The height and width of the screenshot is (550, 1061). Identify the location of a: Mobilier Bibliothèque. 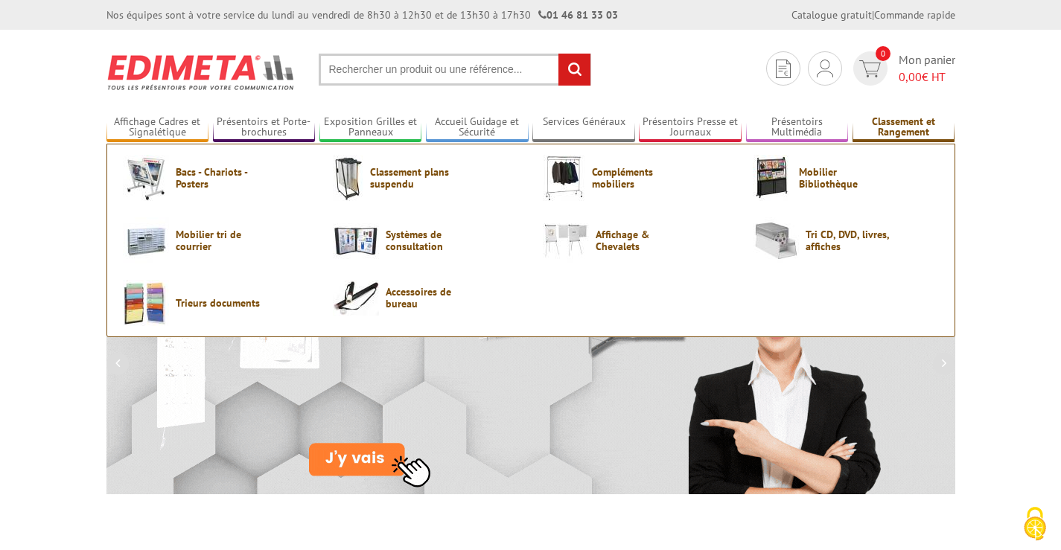
(846, 178).